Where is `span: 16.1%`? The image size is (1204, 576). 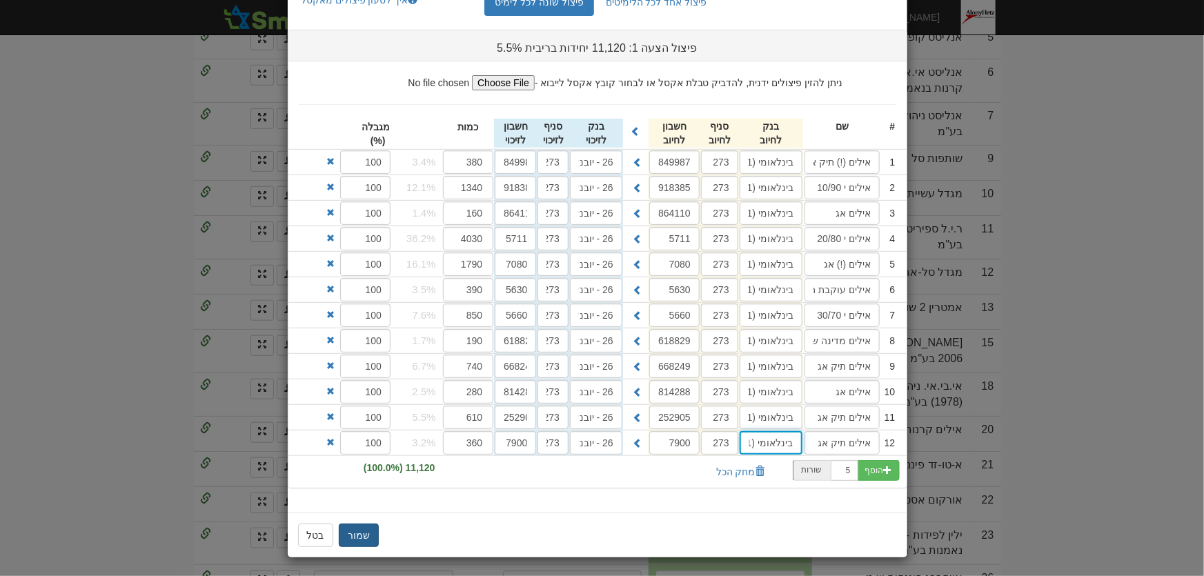
span: 16.1% is located at coordinates (421, 264).